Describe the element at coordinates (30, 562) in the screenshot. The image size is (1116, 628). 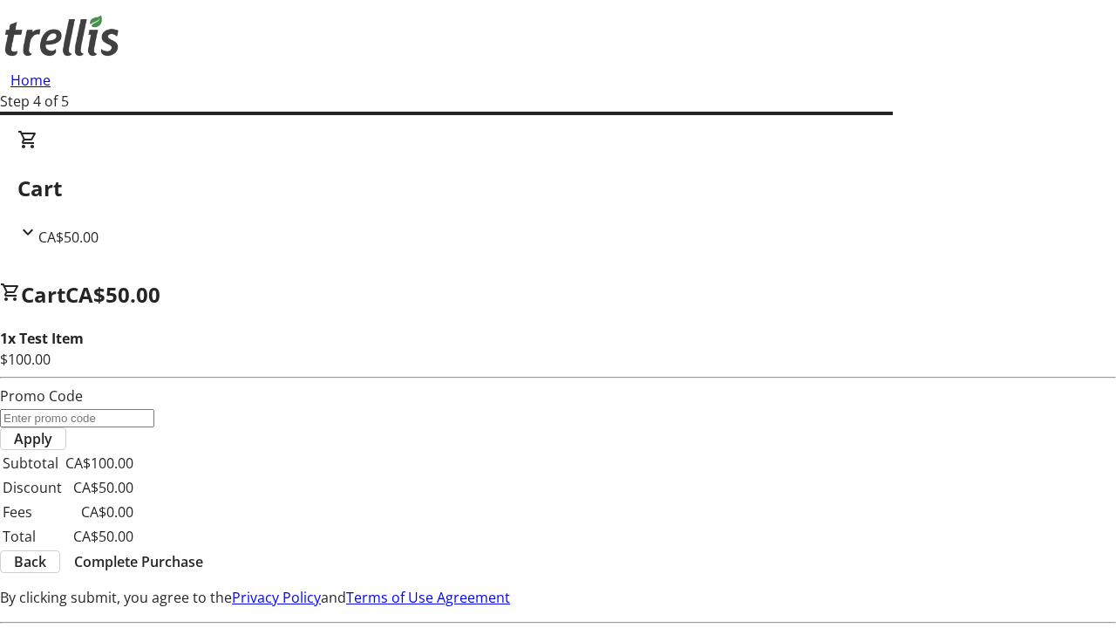
I see `span: Back` at that location.